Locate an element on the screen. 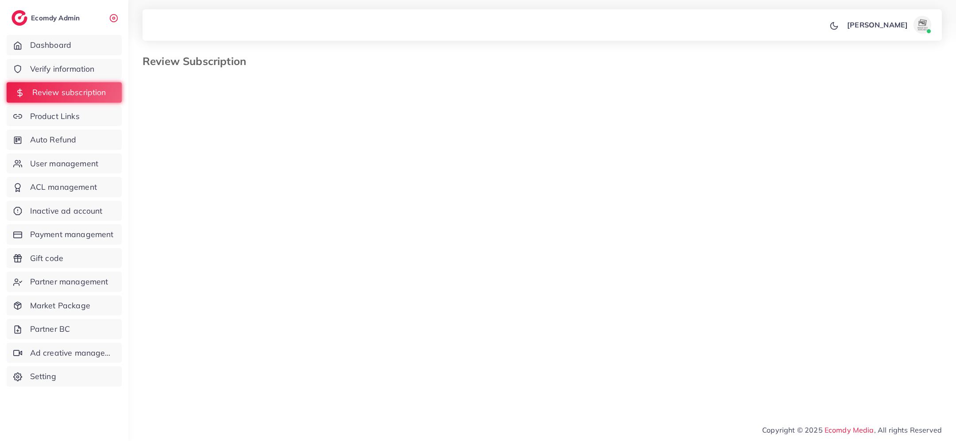  span: Verify information is located at coordinates (62, 69).